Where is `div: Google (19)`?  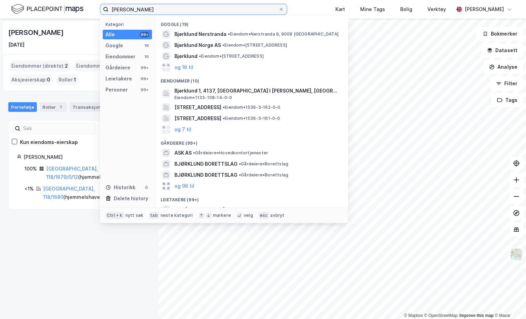 div: Google (19) is located at coordinates (252, 22).